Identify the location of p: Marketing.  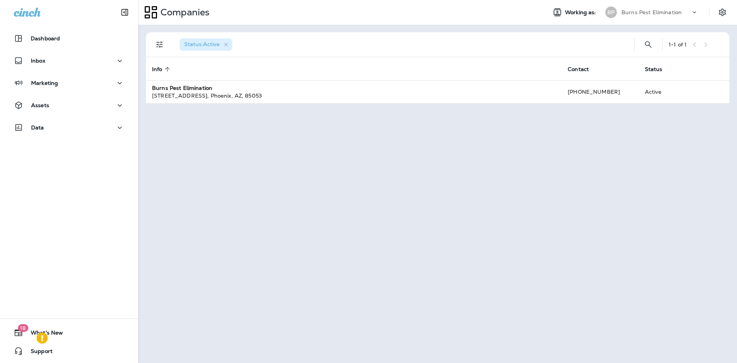
(45, 83).